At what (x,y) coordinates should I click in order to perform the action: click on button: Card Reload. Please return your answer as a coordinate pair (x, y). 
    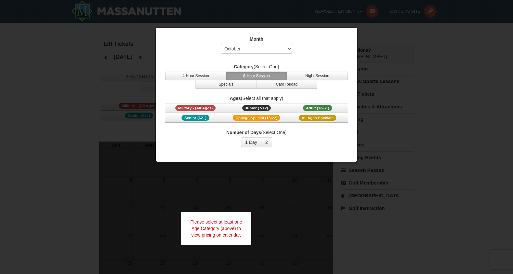
    Looking at the image, I should click on (287, 84).